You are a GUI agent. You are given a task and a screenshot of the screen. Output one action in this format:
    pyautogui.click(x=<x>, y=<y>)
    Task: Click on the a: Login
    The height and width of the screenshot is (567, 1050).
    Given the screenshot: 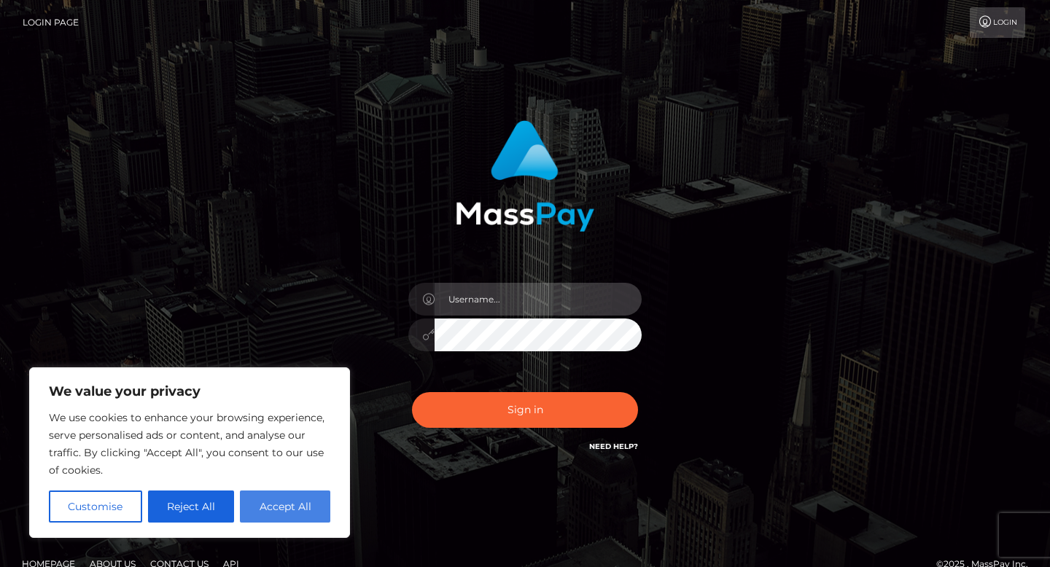 What is the action you would take?
    pyautogui.click(x=998, y=23)
    